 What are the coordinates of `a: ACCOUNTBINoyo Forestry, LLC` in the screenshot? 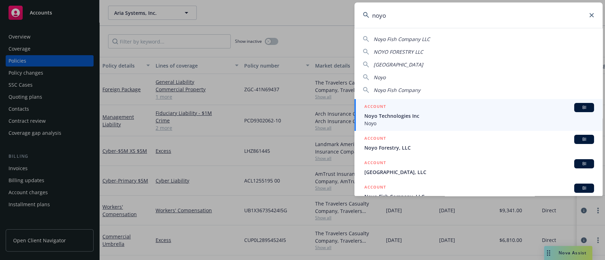 It's located at (478, 143).